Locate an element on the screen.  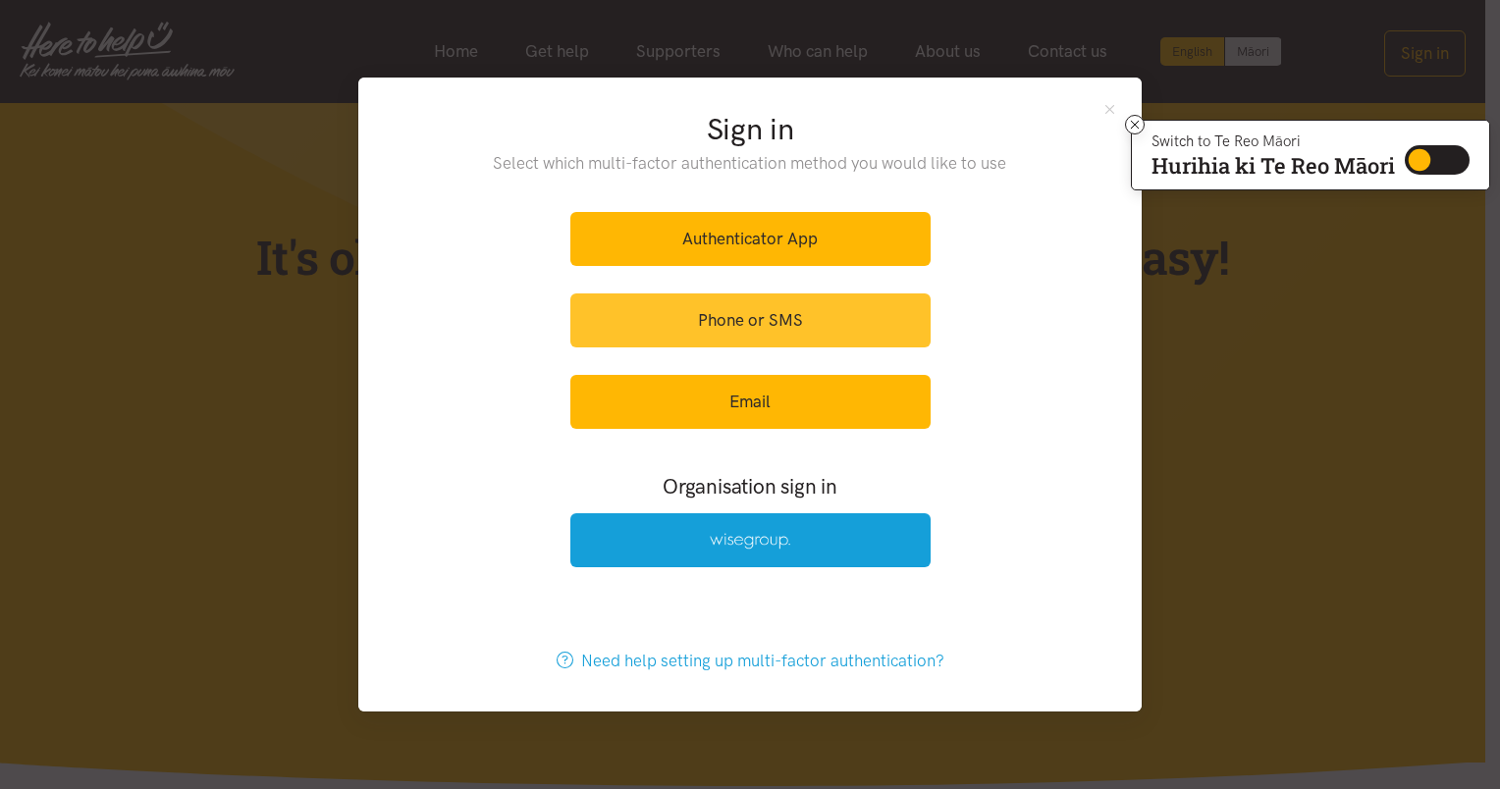
a: Email is located at coordinates (750, 402).